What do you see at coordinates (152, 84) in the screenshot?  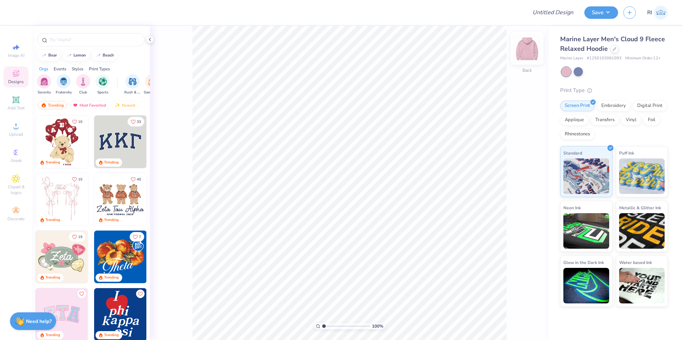 I see `div: filter for Game Day` at bounding box center [152, 84].